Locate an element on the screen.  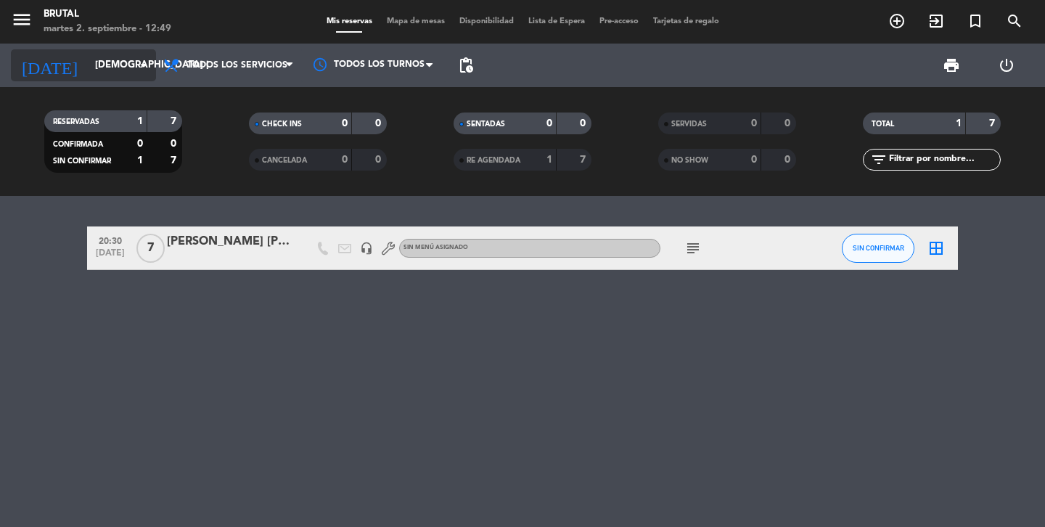
span: CANCELADA is located at coordinates (285, 160).